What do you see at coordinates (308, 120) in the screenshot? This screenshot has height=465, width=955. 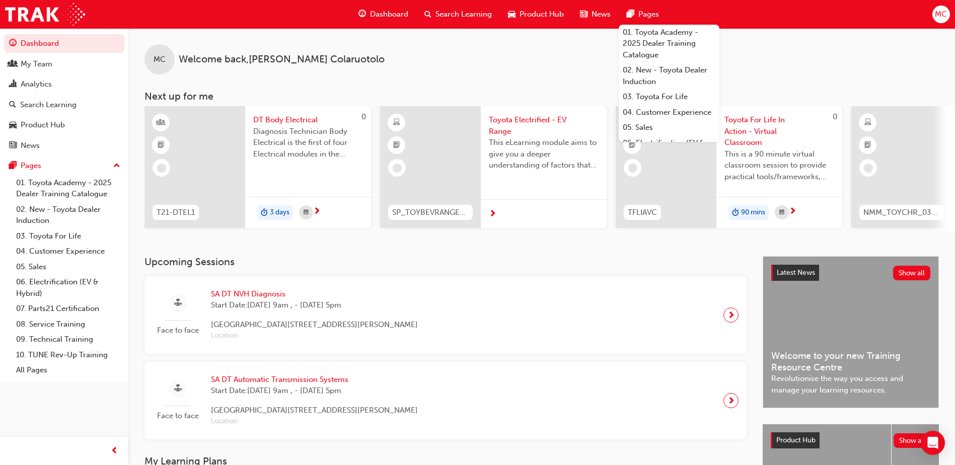 I see `span: DT Body Electrical` at bounding box center [308, 120].